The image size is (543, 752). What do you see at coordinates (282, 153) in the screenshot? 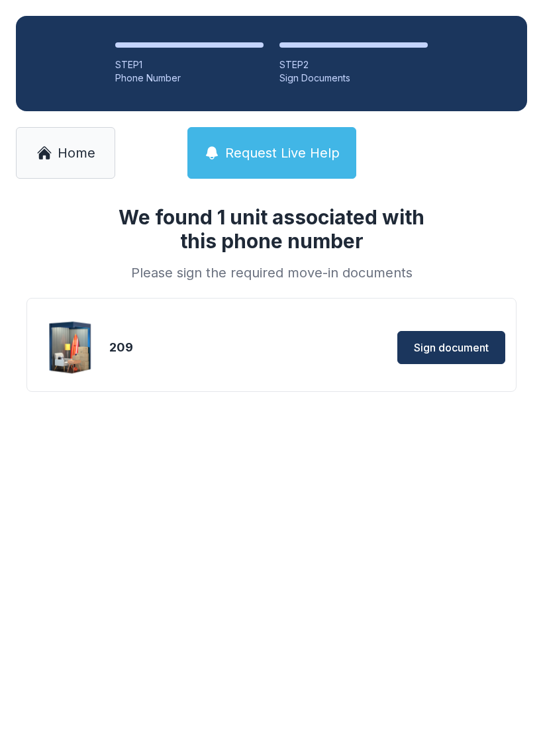
I see `span: Request Live Help` at bounding box center [282, 153].